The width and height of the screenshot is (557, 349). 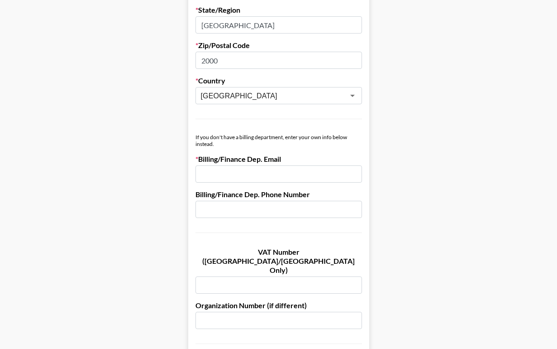 I want to click on label: Billing/Finance Dep. Phone Number, so click(x=279, y=194).